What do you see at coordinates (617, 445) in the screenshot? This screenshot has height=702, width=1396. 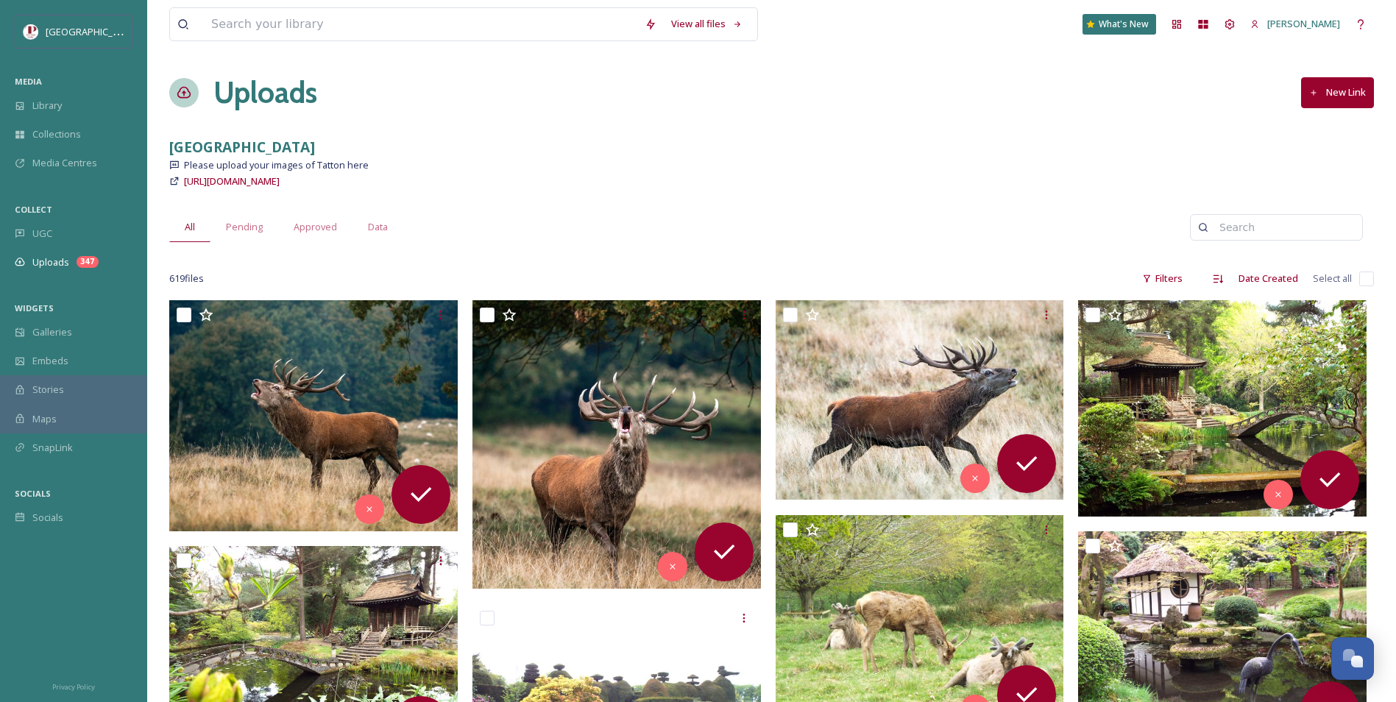 I see `img: inbound2448744534039716065.jpg` at bounding box center [617, 445].